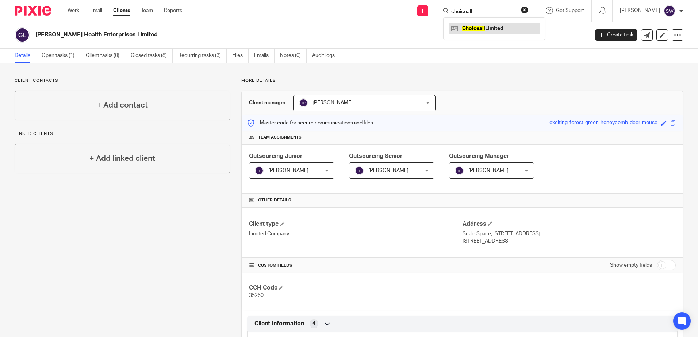 The height and width of the screenshot is (337, 698). Describe the element at coordinates (264, 56) in the screenshot. I see `a: Emails` at that location.